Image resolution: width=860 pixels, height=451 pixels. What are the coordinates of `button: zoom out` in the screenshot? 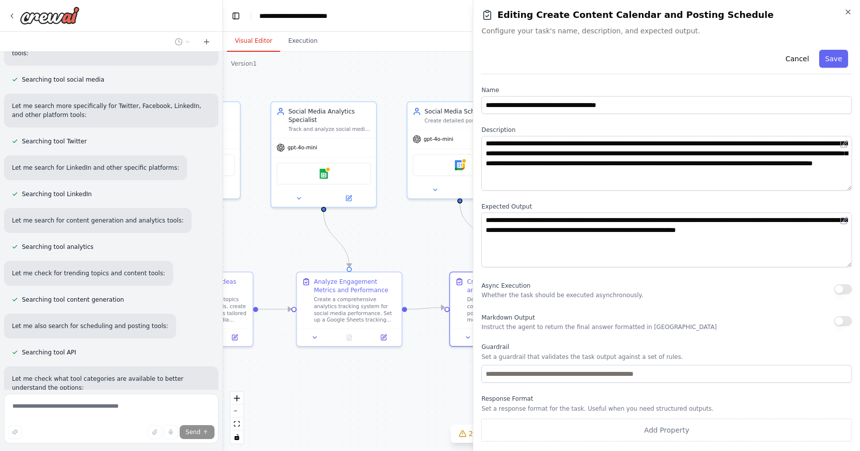 It's located at (237, 411).